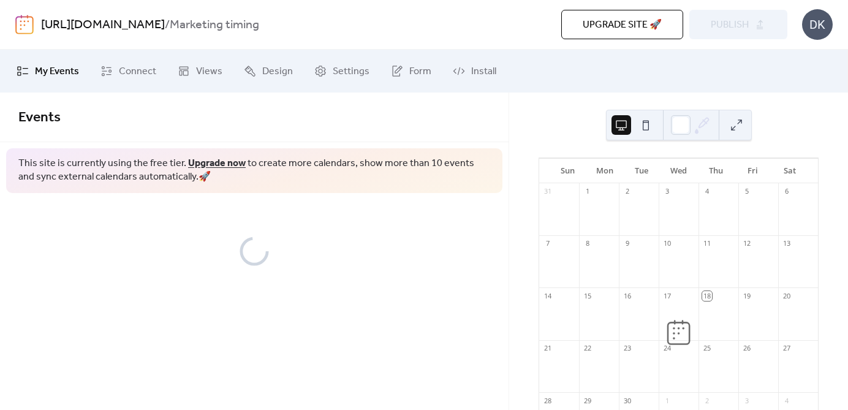 Image resolution: width=848 pixels, height=410 pixels. Describe the element at coordinates (786, 243) in the screenshot. I see `div: 13` at that location.